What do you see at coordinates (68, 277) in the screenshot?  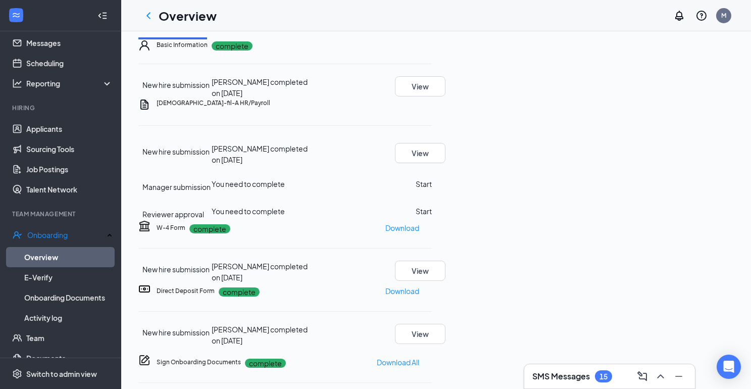 I see `a: E-Verify` at bounding box center [68, 277].